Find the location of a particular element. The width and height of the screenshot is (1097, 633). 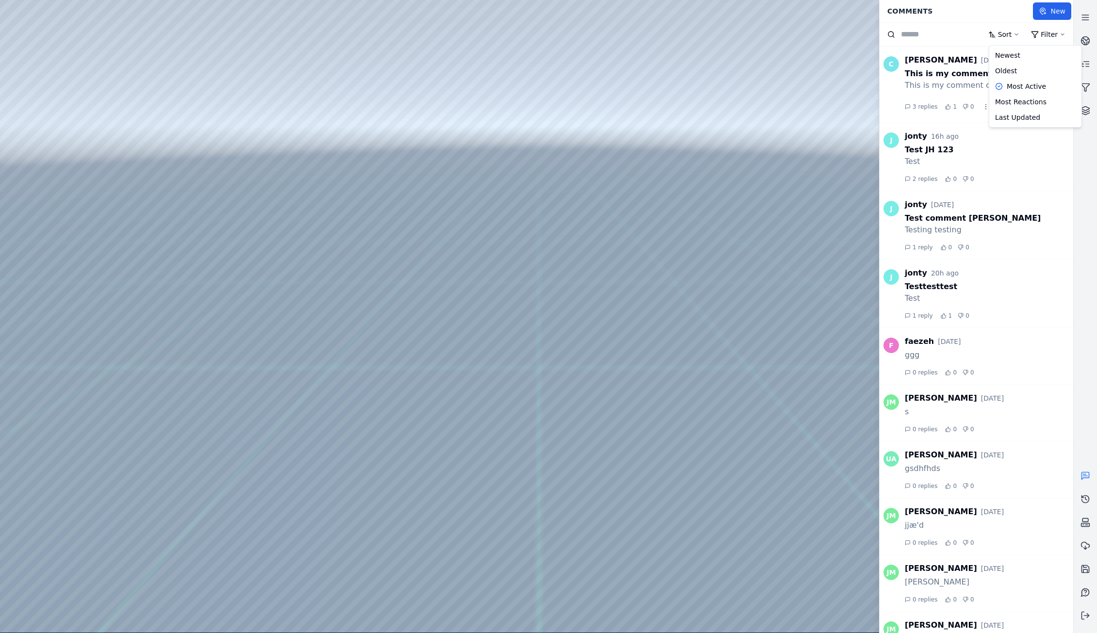

span: Most Reactions is located at coordinates (1020, 102).